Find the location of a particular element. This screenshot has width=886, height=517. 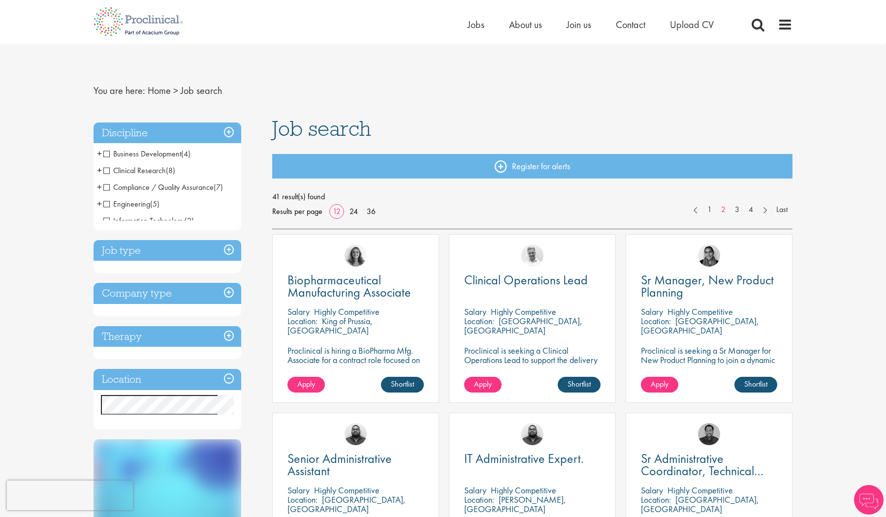

span: (7) is located at coordinates (218, 187).